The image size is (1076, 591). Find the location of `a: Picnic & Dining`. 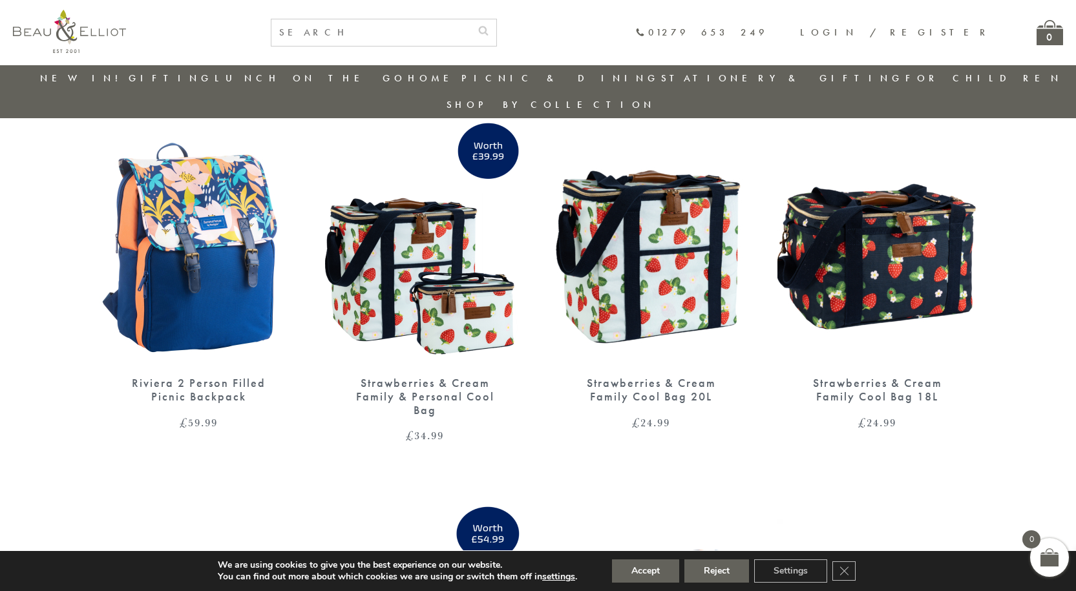

a: Picnic & Dining is located at coordinates (560, 78).